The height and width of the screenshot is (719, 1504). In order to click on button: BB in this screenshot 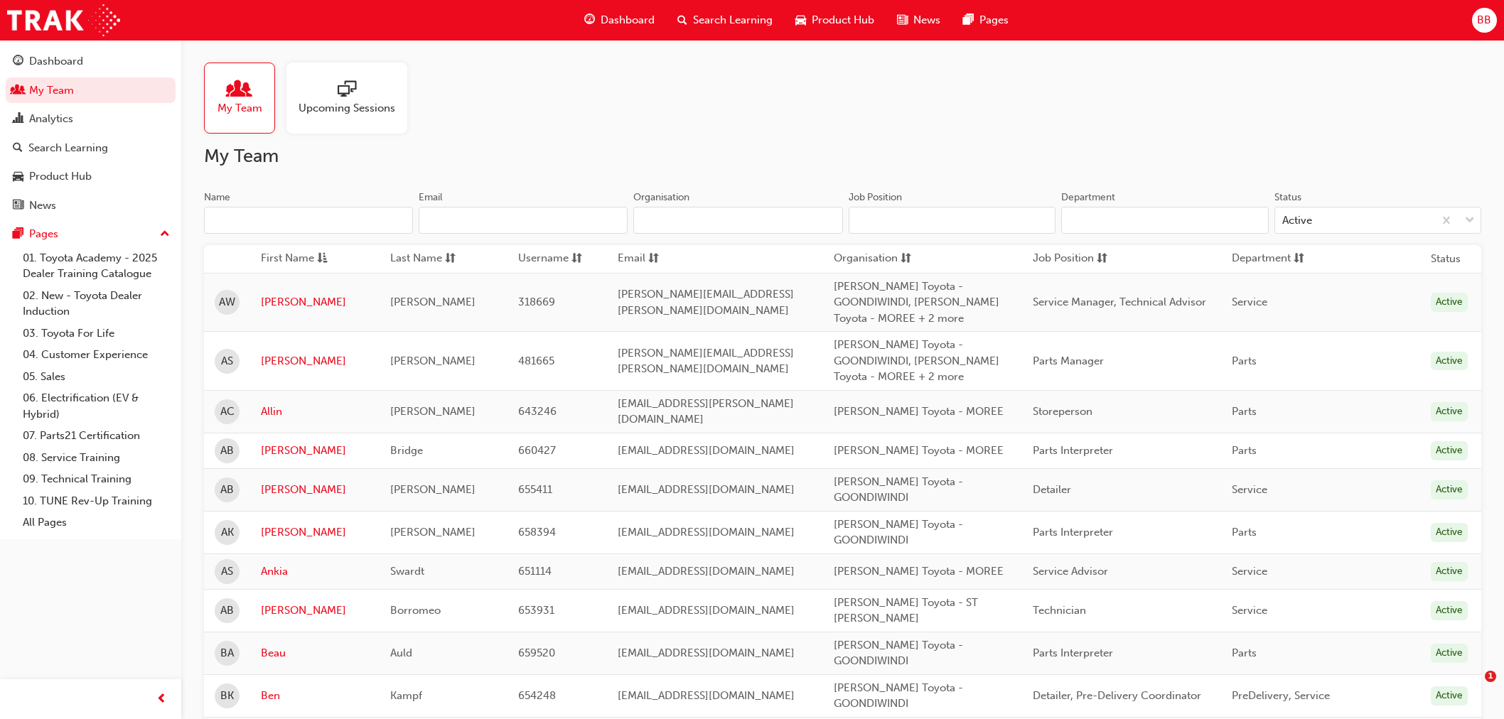, I will do `click(1484, 20)`.